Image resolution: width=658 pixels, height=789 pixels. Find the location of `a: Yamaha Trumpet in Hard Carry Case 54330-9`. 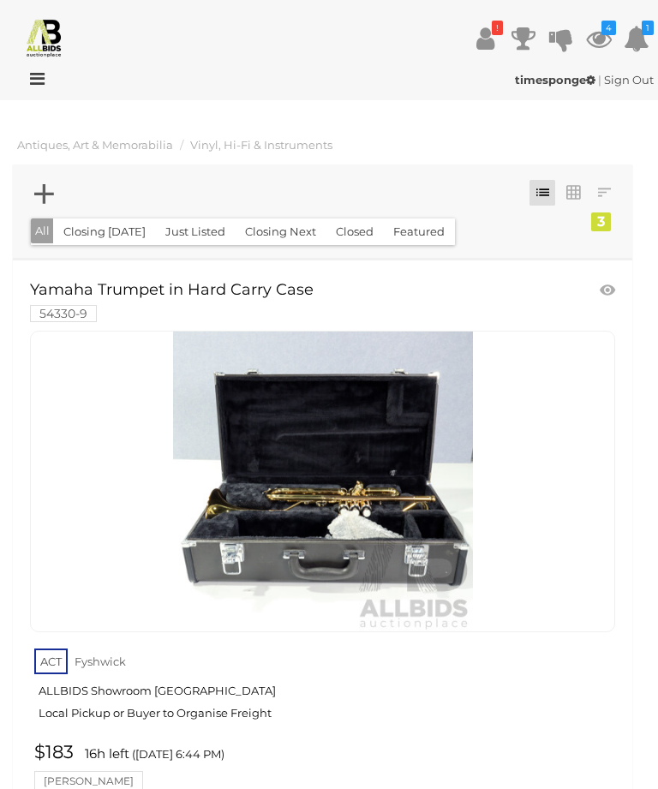

a: Yamaha Trumpet in Hard Carry Case 54330-9 is located at coordinates (276, 301).